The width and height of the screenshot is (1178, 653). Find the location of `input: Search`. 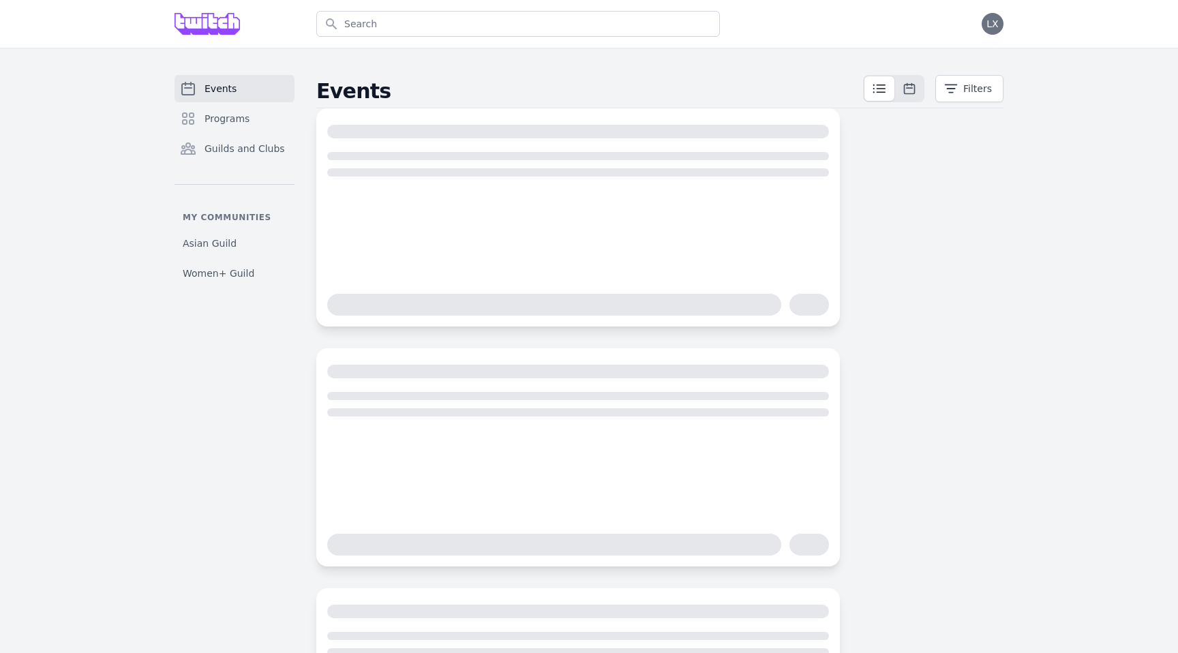

input: Search is located at coordinates (518, 24).